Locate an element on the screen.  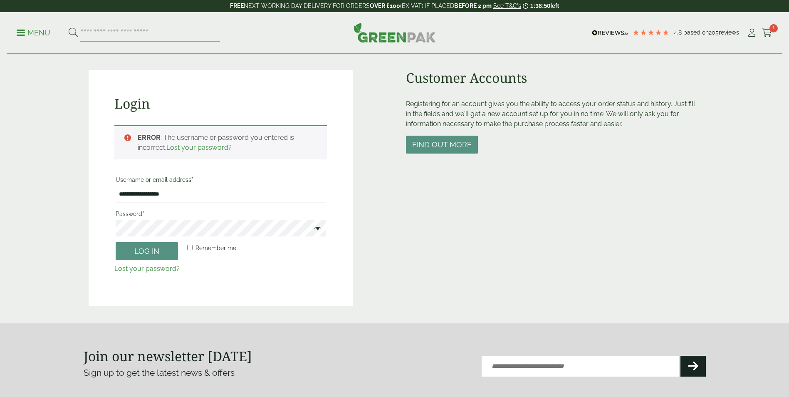
p: Sign up to get the latest news & offers is located at coordinates (223, 373).